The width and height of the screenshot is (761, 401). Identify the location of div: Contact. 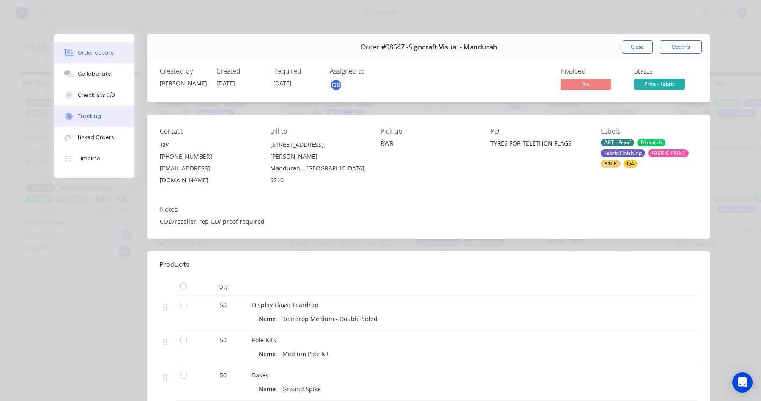
(208, 131).